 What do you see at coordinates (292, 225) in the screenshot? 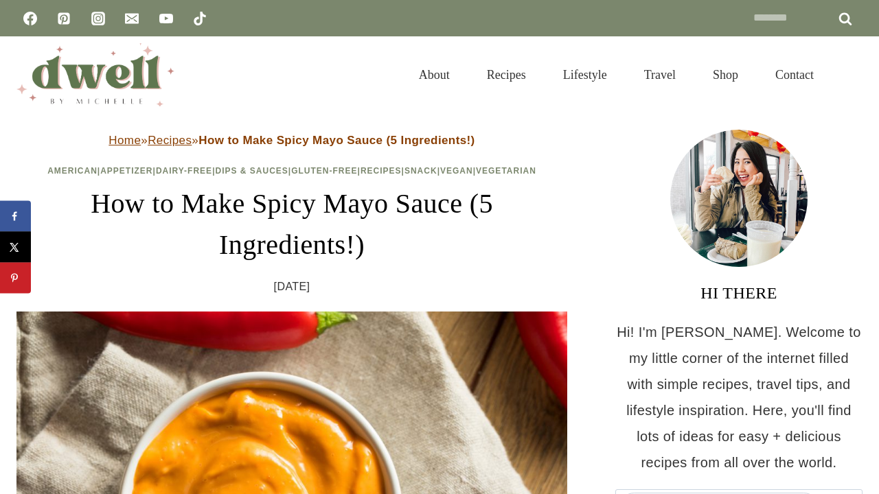
I see `h1: How to Make Spicy Mayo Sauce (5 Ingredients!)` at bounding box center [292, 225].